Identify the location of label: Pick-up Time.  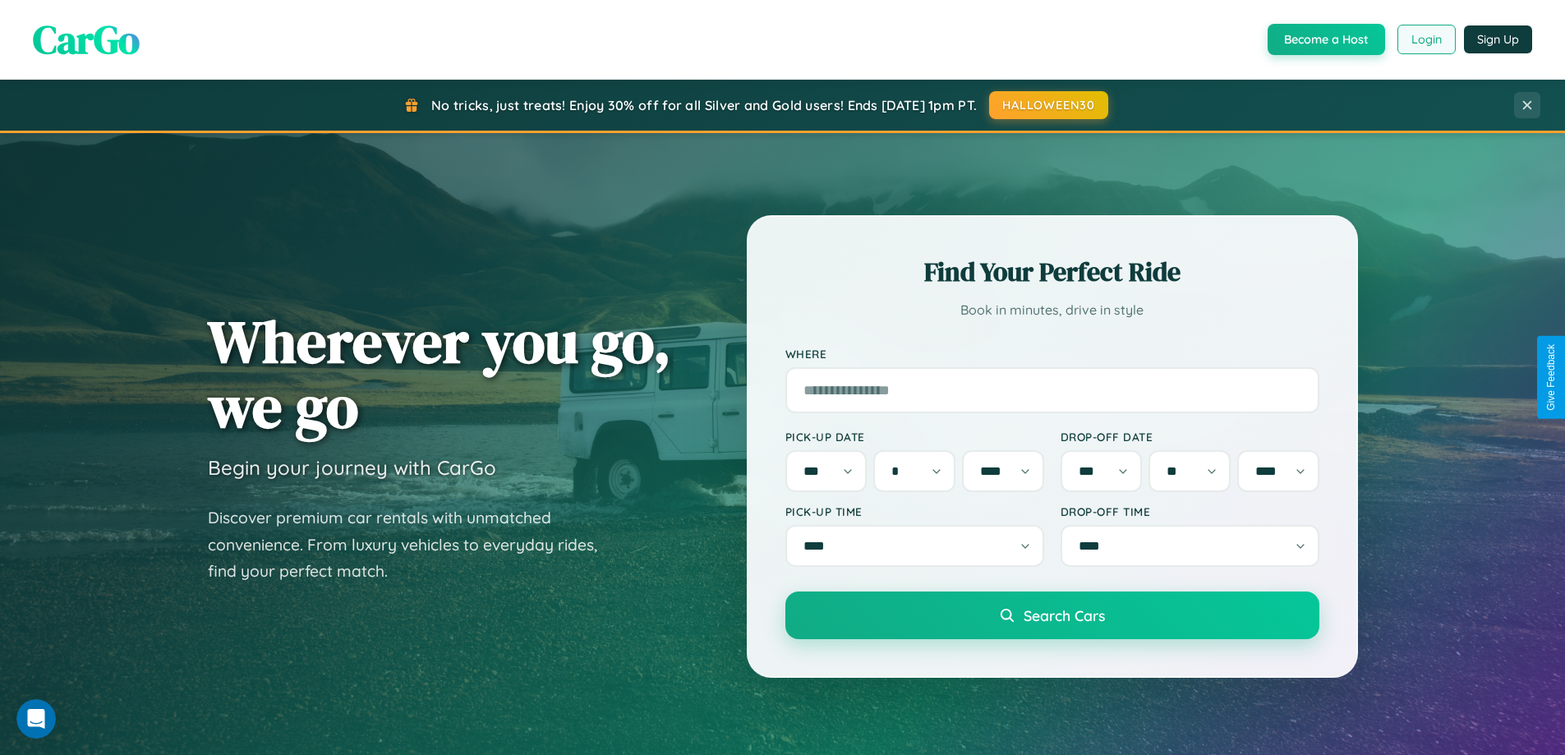
(914, 511).